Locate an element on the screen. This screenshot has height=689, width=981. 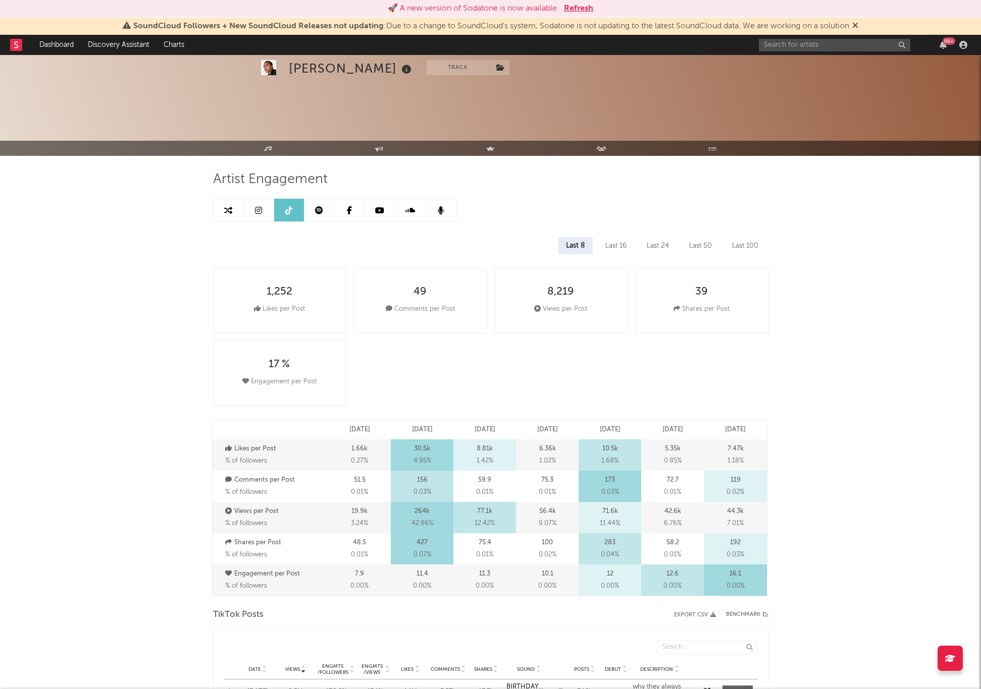
button: 99+ is located at coordinates (943, 45).